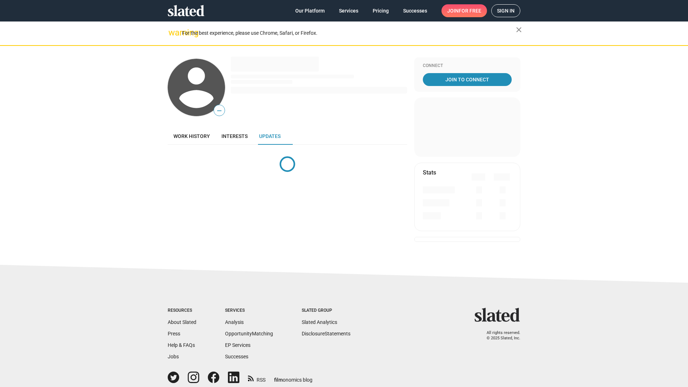 This screenshot has width=688, height=387. I want to click on a: Services, so click(349, 11).